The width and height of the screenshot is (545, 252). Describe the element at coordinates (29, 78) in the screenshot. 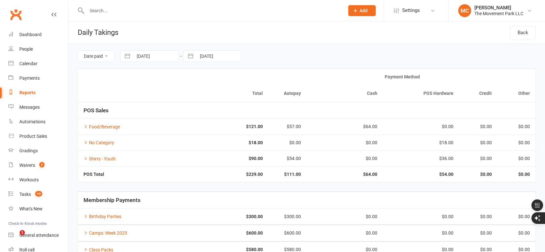

I see `div: Payments` at that location.